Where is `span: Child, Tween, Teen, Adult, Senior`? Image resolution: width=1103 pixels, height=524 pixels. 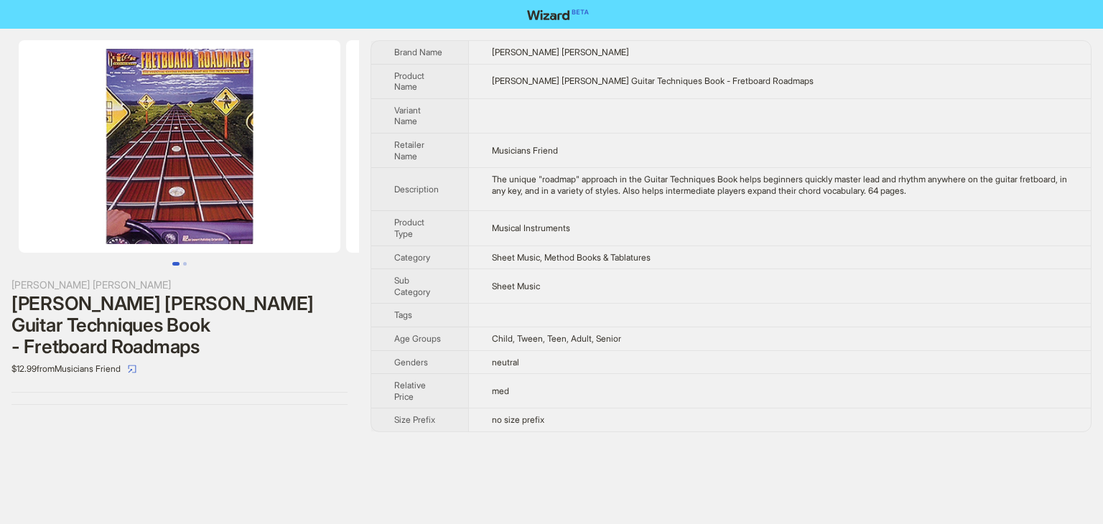
span: Child, Tween, Teen, Adult, Senior is located at coordinates (556, 338).